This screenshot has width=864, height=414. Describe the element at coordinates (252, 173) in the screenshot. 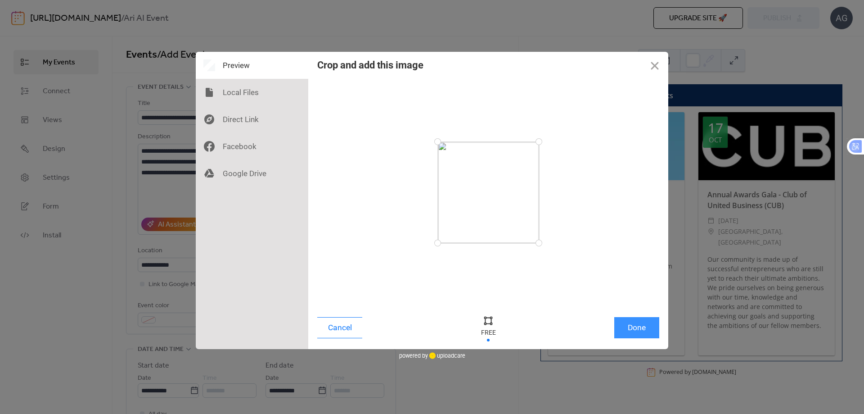

I see `div: Google Drive` at that location.